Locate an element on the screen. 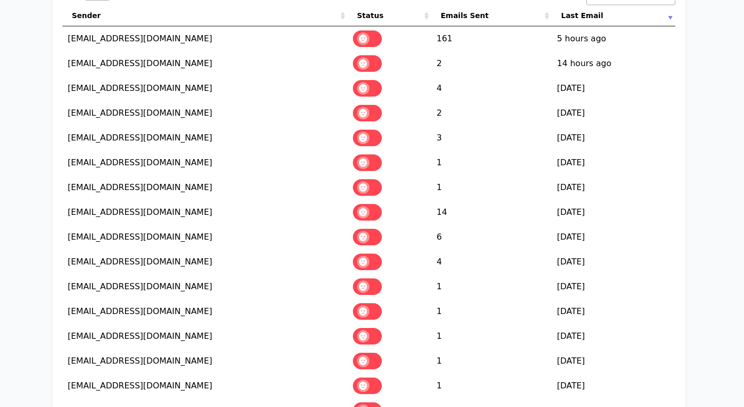 This screenshot has height=407, width=744. th: Emails Sent: activate to sort column ascending is located at coordinates (491, 16).